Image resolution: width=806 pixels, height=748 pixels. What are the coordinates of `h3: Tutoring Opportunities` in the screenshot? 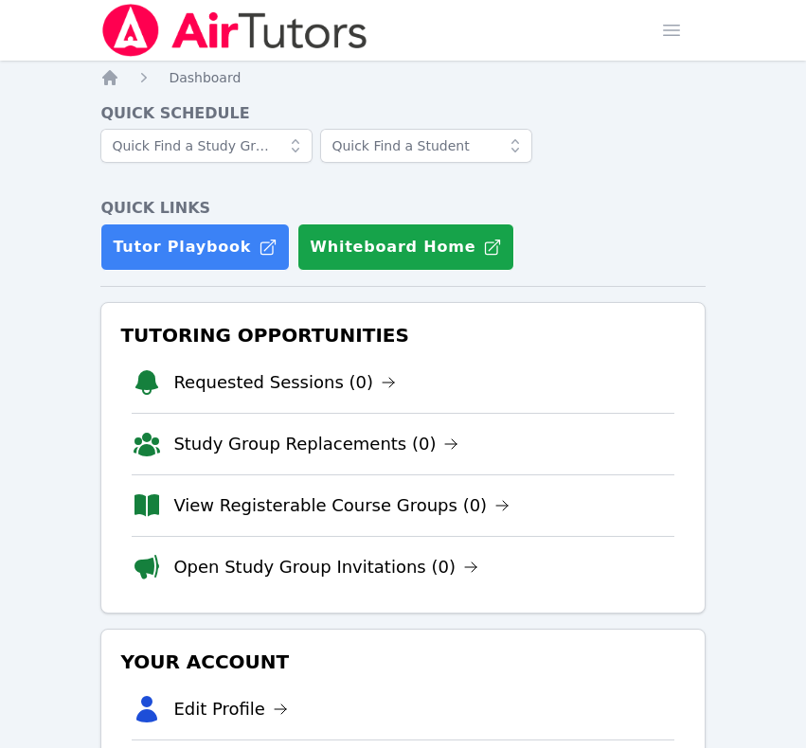 It's located at (402, 335).